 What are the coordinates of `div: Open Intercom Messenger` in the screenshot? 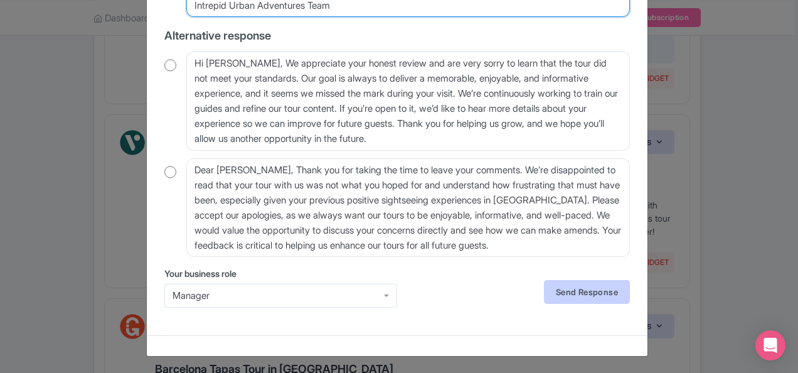 It's located at (770, 345).